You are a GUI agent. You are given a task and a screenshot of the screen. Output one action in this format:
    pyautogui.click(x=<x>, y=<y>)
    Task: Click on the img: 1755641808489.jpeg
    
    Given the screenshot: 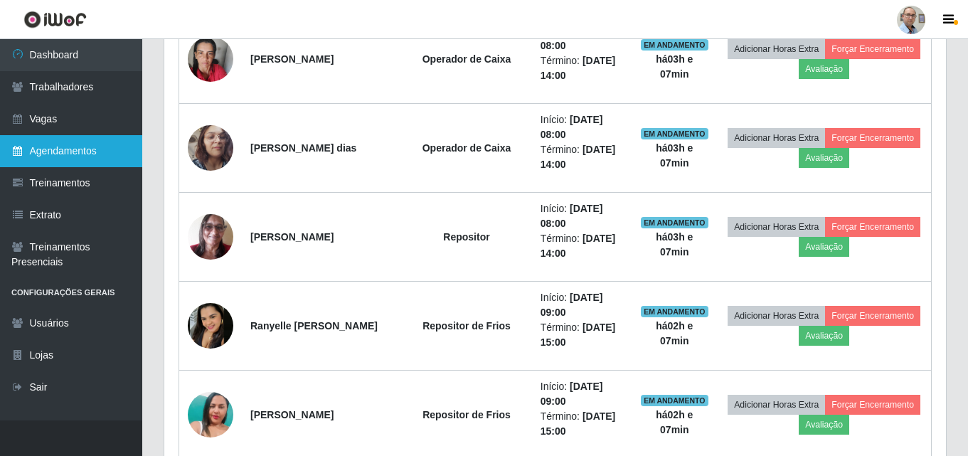 What is the action you would take?
    pyautogui.click(x=211, y=415)
    